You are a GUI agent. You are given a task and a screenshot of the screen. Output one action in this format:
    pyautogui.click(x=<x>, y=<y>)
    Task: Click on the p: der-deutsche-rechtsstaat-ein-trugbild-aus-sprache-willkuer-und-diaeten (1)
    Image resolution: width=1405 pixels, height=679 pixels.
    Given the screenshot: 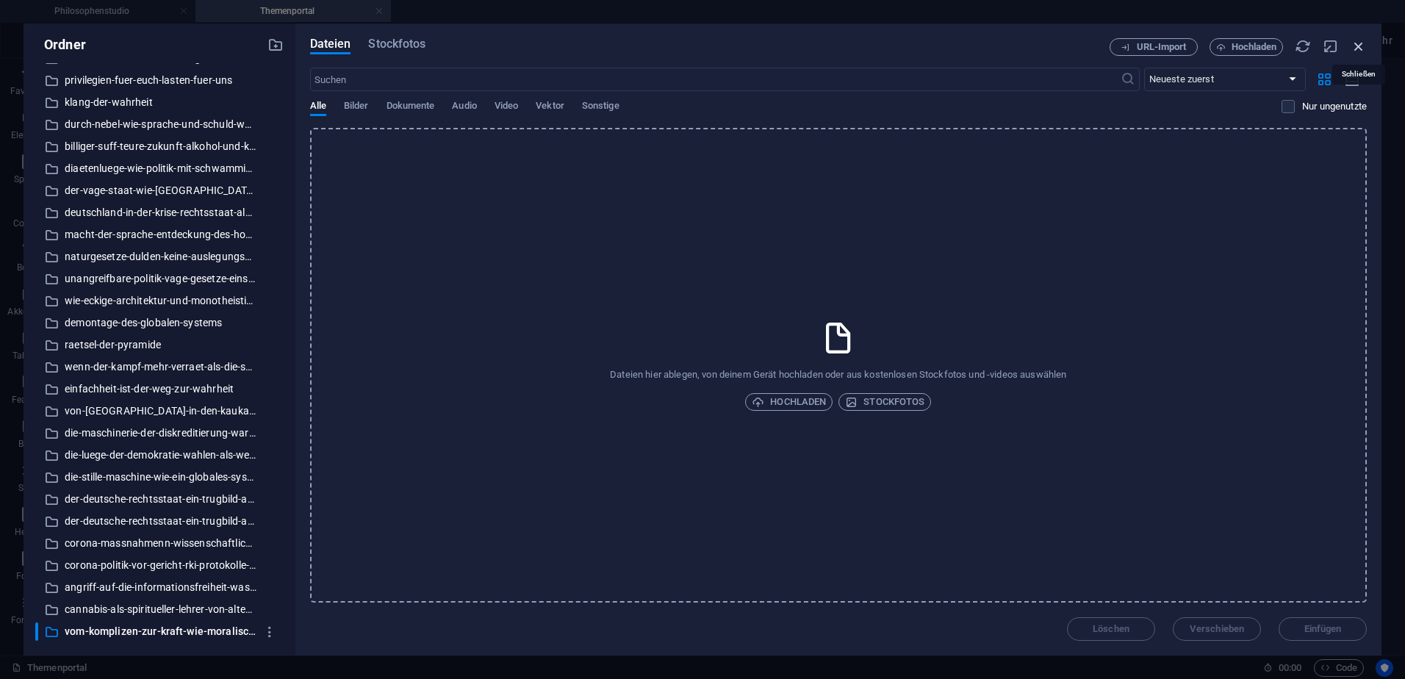 What is the action you would take?
    pyautogui.click(x=160, y=521)
    